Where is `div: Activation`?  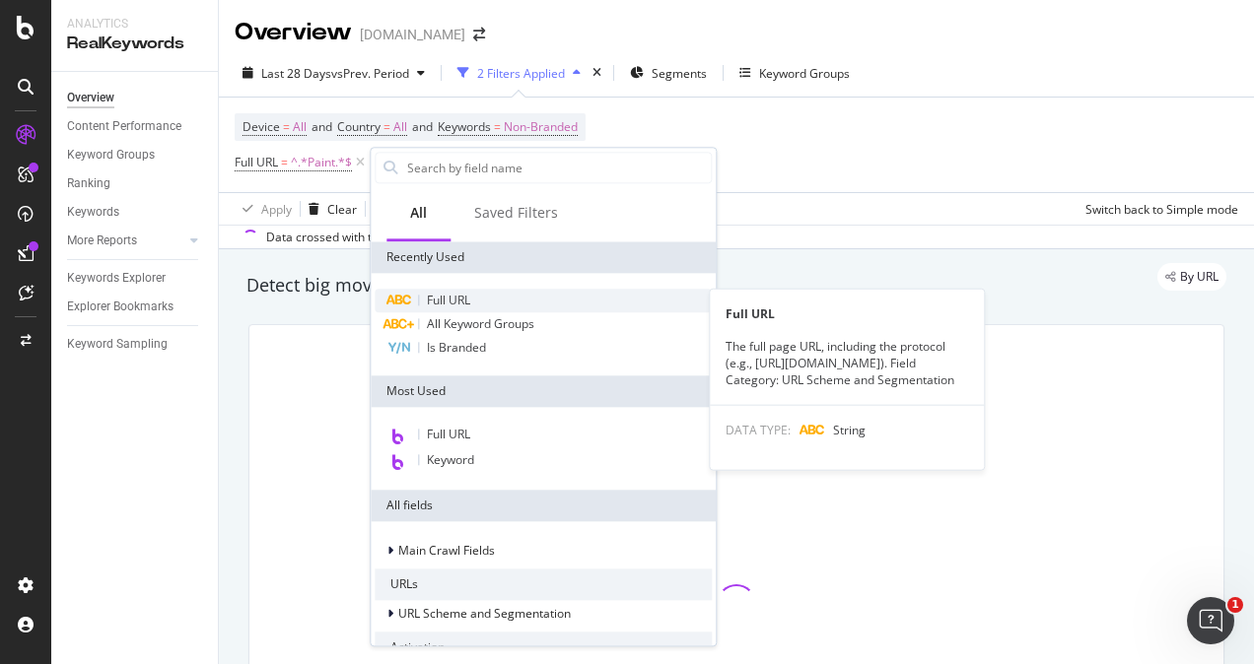 div: Activation is located at coordinates (543, 648).